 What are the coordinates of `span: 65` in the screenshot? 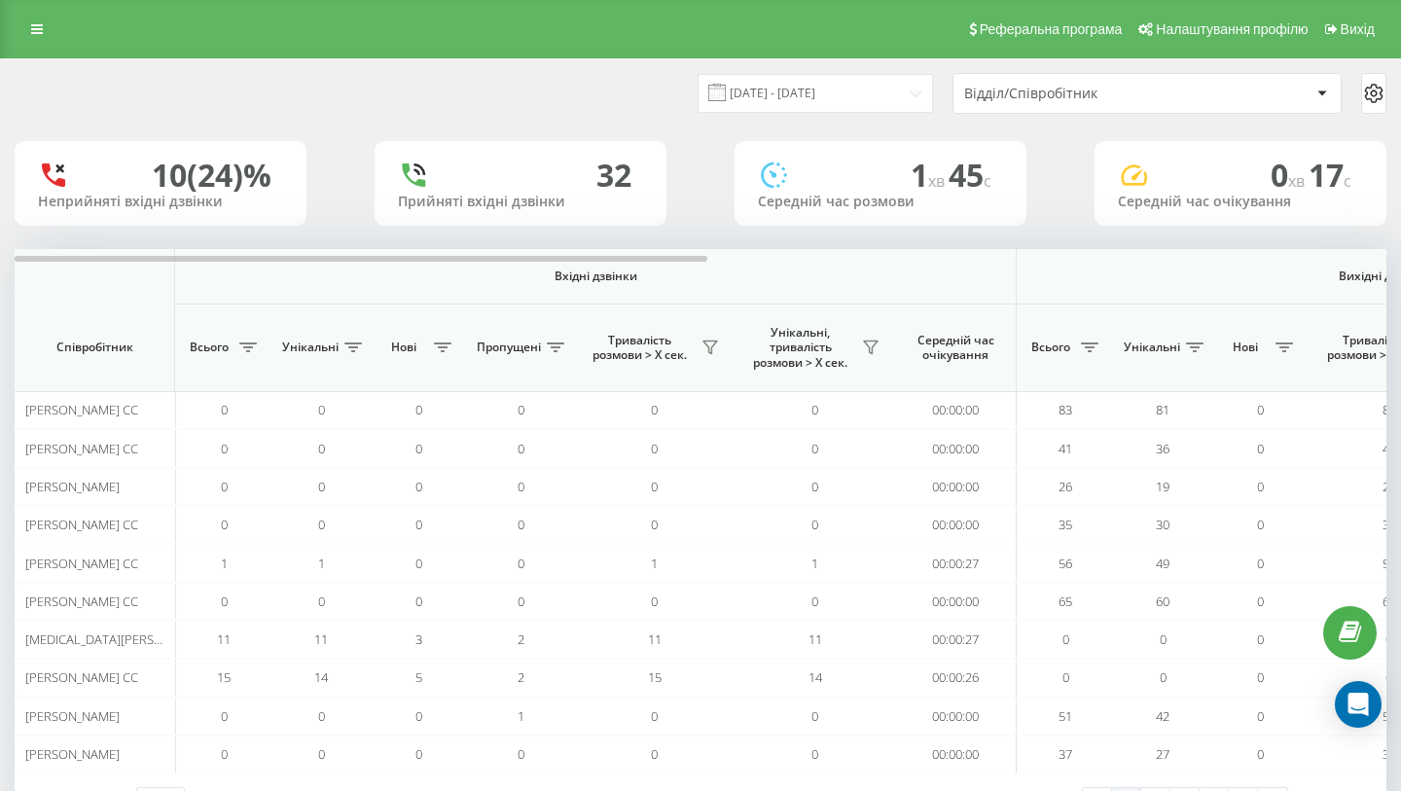 It's located at (1389, 601).